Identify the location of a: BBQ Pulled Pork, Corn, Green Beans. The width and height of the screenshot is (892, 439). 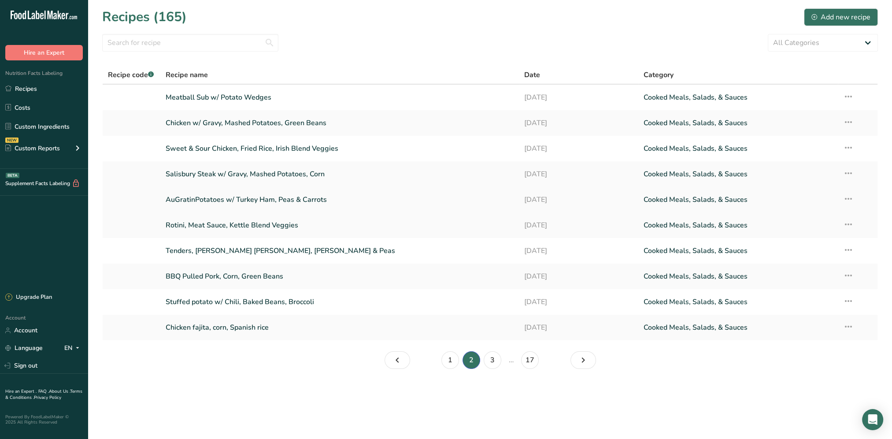
(340, 276).